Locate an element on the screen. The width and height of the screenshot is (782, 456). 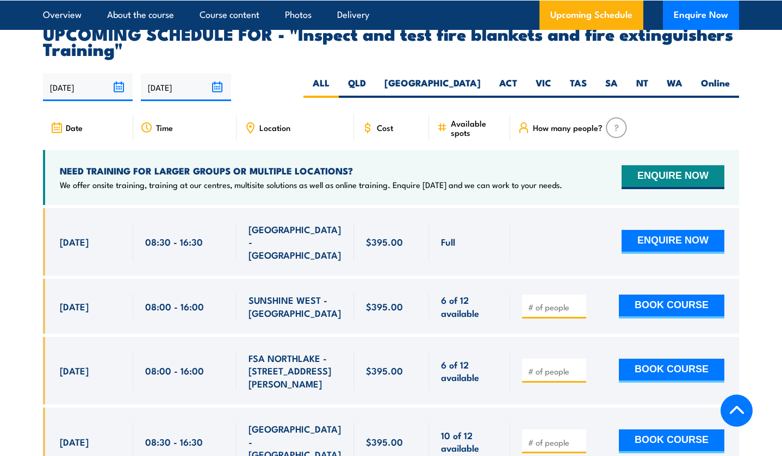
span: Time is located at coordinates (164, 127).